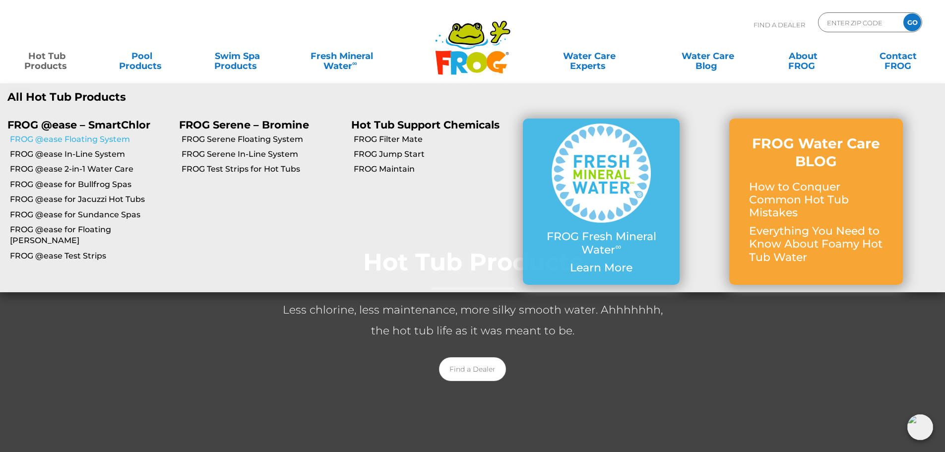 The image size is (945, 452). What do you see at coordinates (859, 22) in the screenshot?
I see `input: Zip Code Form` at bounding box center [859, 22].